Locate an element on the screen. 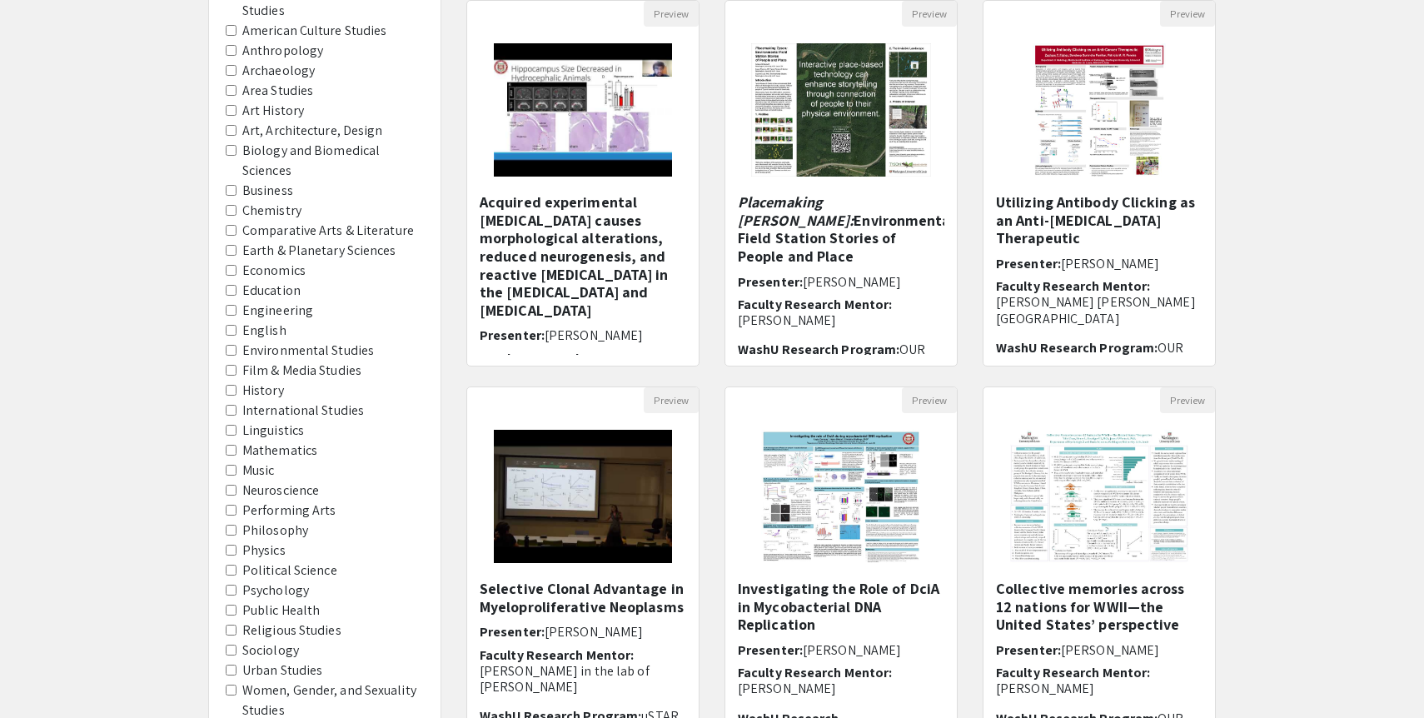  h5: Investigating the Role of DciA in Mycobacterial DNA Replication is located at coordinates (841, 606).